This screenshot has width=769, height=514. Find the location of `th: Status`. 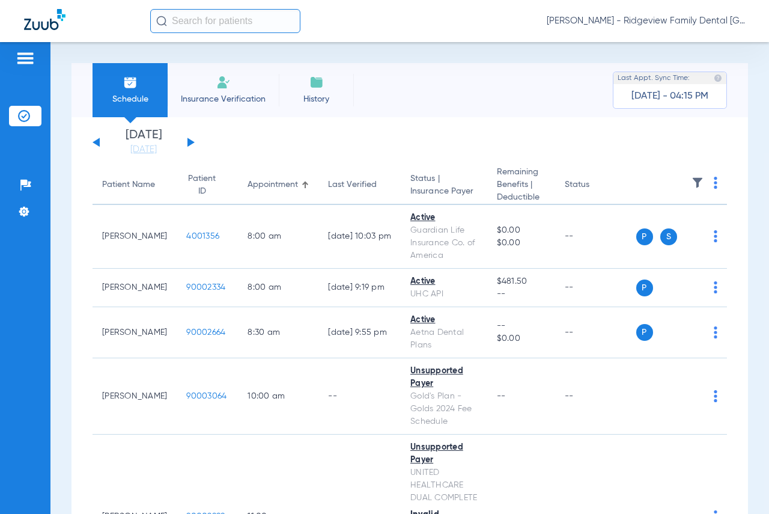

th: Status is located at coordinates (596, 185).